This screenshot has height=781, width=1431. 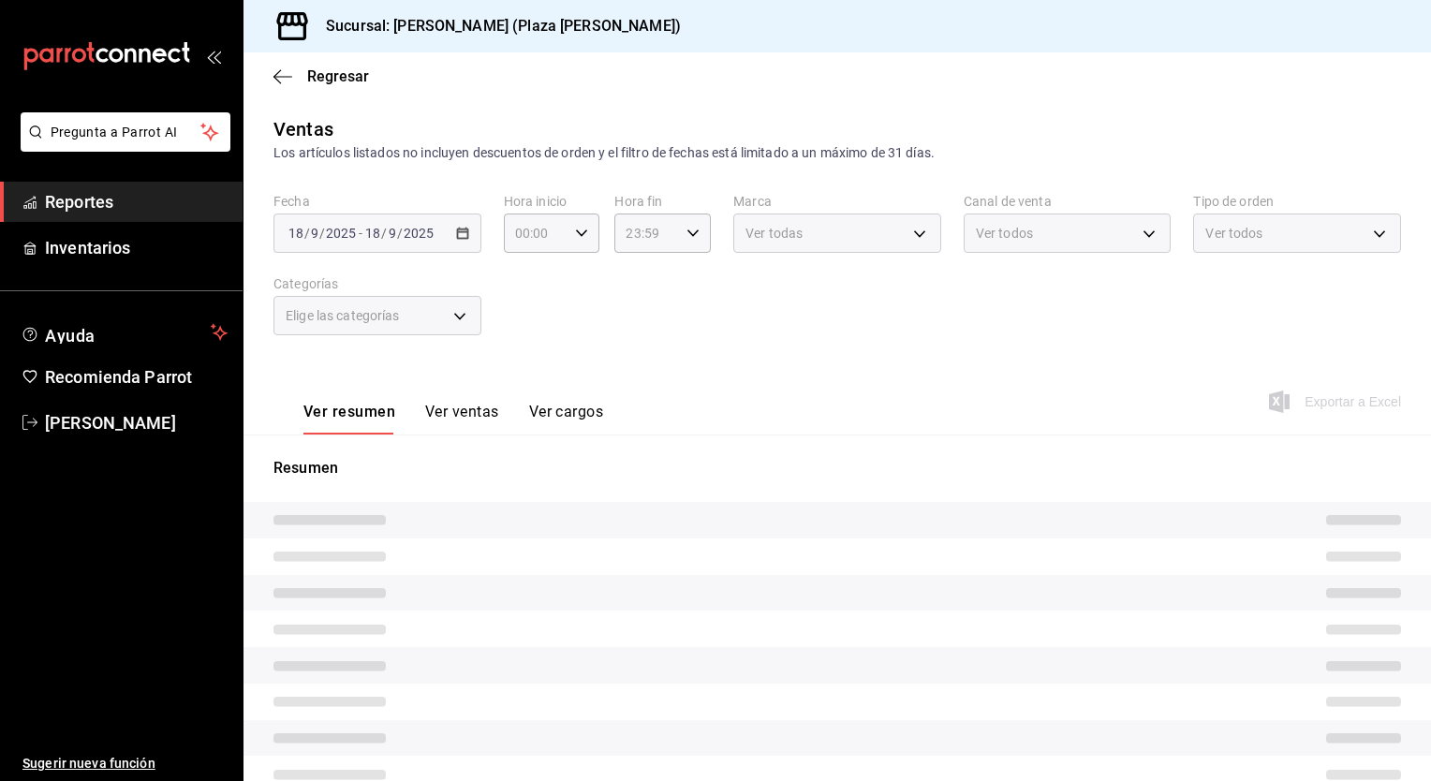 I want to click on span: Elige las categorías, so click(x=343, y=316).